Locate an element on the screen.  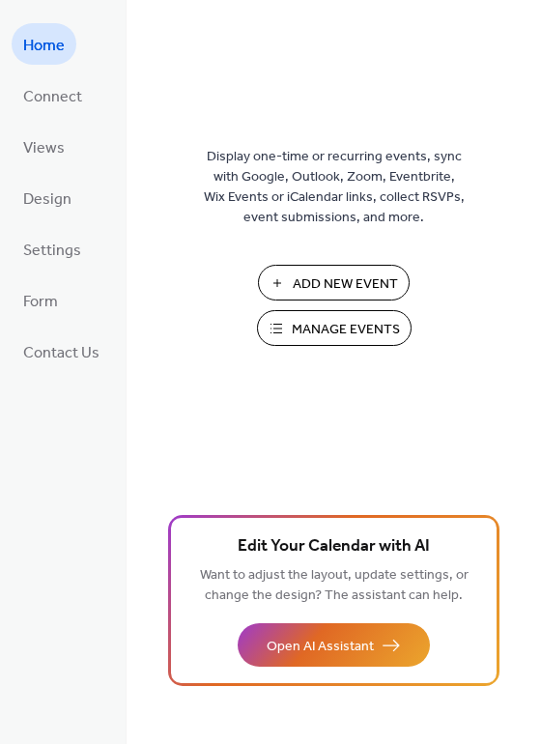
span: Contact Us is located at coordinates (61, 352).